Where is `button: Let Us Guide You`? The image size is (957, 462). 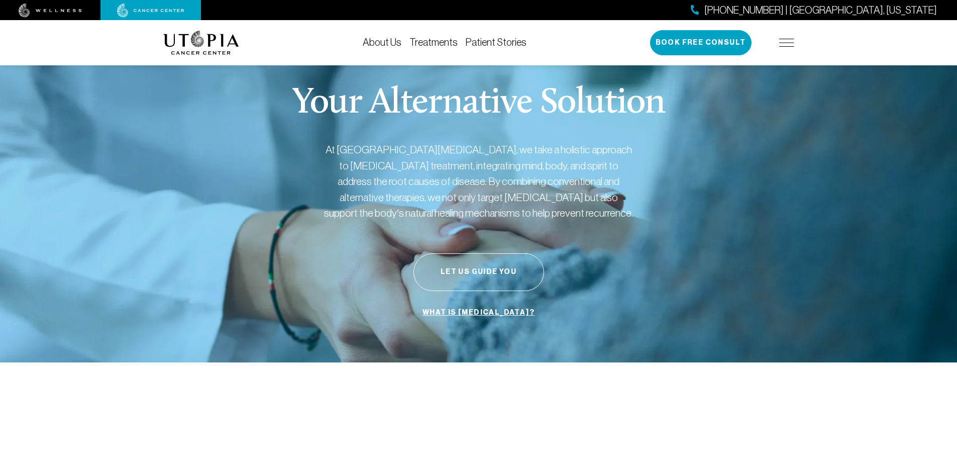
button: Let Us Guide You is located at coordinates (479, 272).